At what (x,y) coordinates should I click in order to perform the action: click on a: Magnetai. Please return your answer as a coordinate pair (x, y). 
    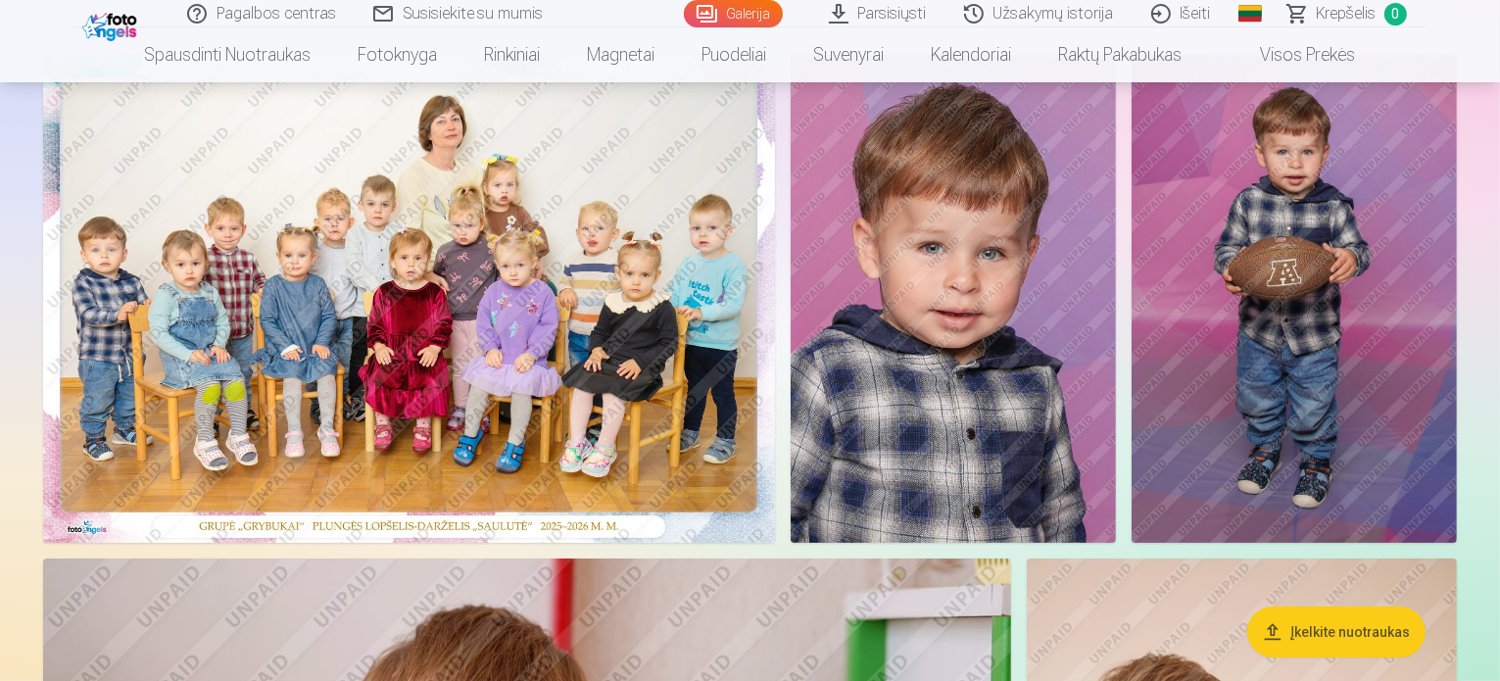
    Looking at the image, I should click on (621, 55).